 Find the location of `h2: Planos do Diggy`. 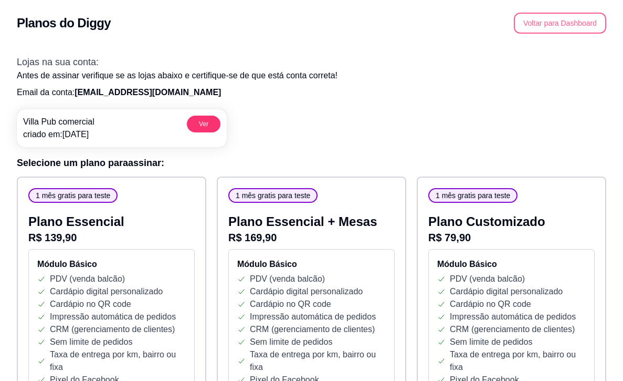

h2: Planos do Diggy is located at coordinates (64, 23).